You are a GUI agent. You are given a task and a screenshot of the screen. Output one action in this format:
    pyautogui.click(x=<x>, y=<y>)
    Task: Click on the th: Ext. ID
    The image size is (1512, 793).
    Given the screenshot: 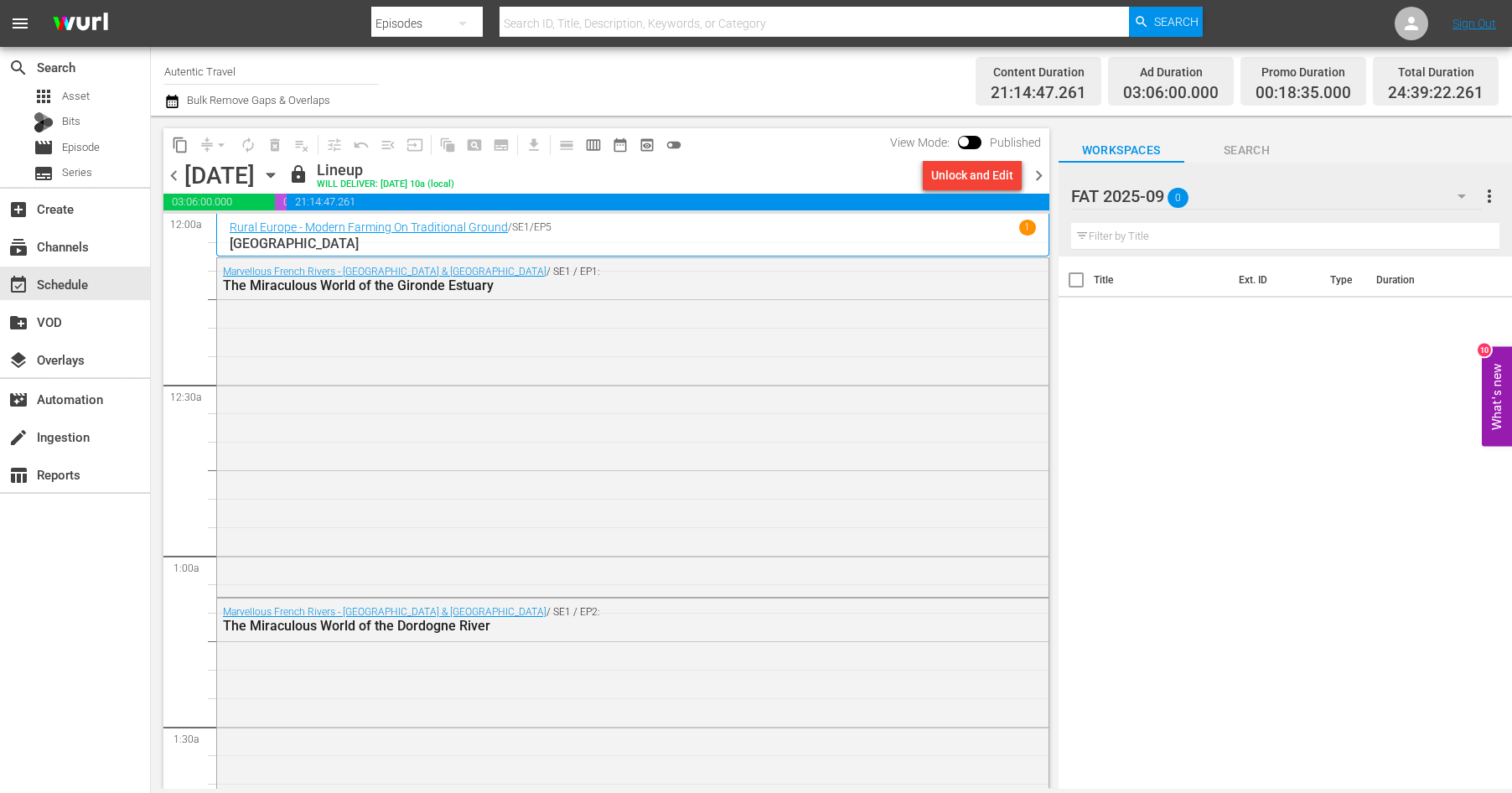 What is the action you would take?
    pyautogui.click(x=1274, y=280)
    